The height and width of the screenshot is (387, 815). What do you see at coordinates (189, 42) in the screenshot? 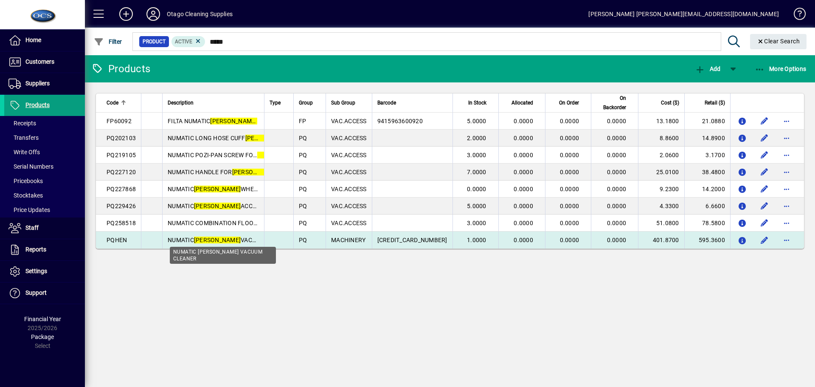
I see `mat-chip: Activation Status: Active` at bounding box center [189, 42].